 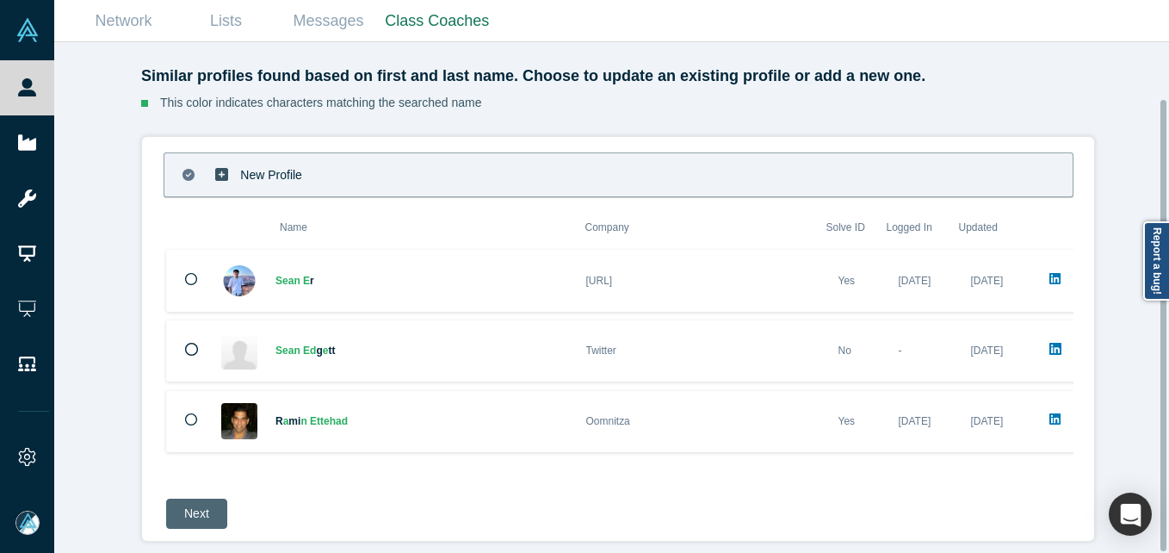 I want to click on p: This color indicates characters matching the searched name, so click(x=321, y=102).